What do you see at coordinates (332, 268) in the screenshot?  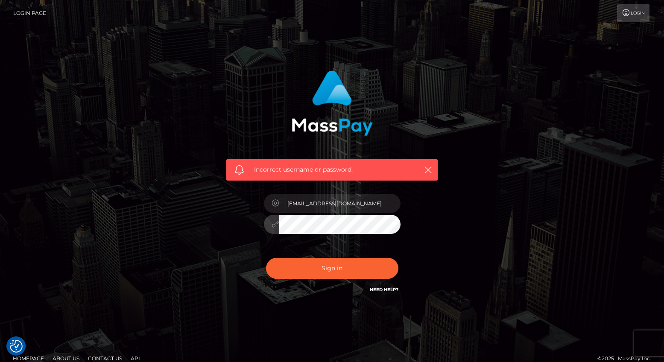 I see `button: Sign in` at bounding box center [332, 268].